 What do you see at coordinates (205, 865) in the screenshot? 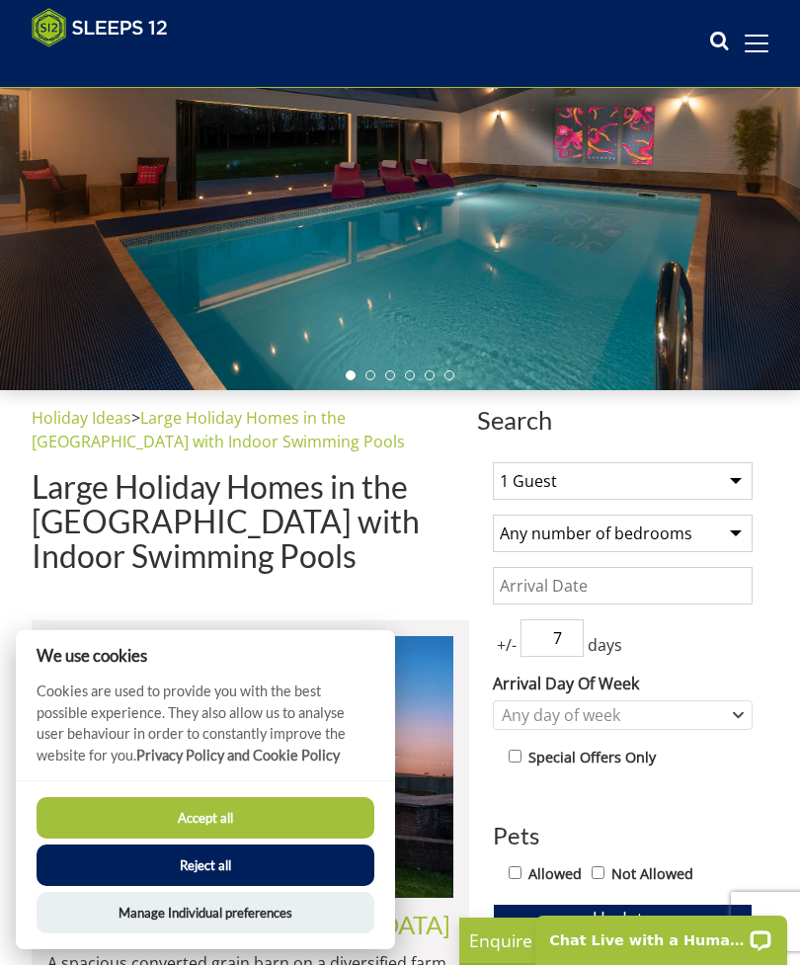
I see `button: Reject all` at bounding box center [205, 865].